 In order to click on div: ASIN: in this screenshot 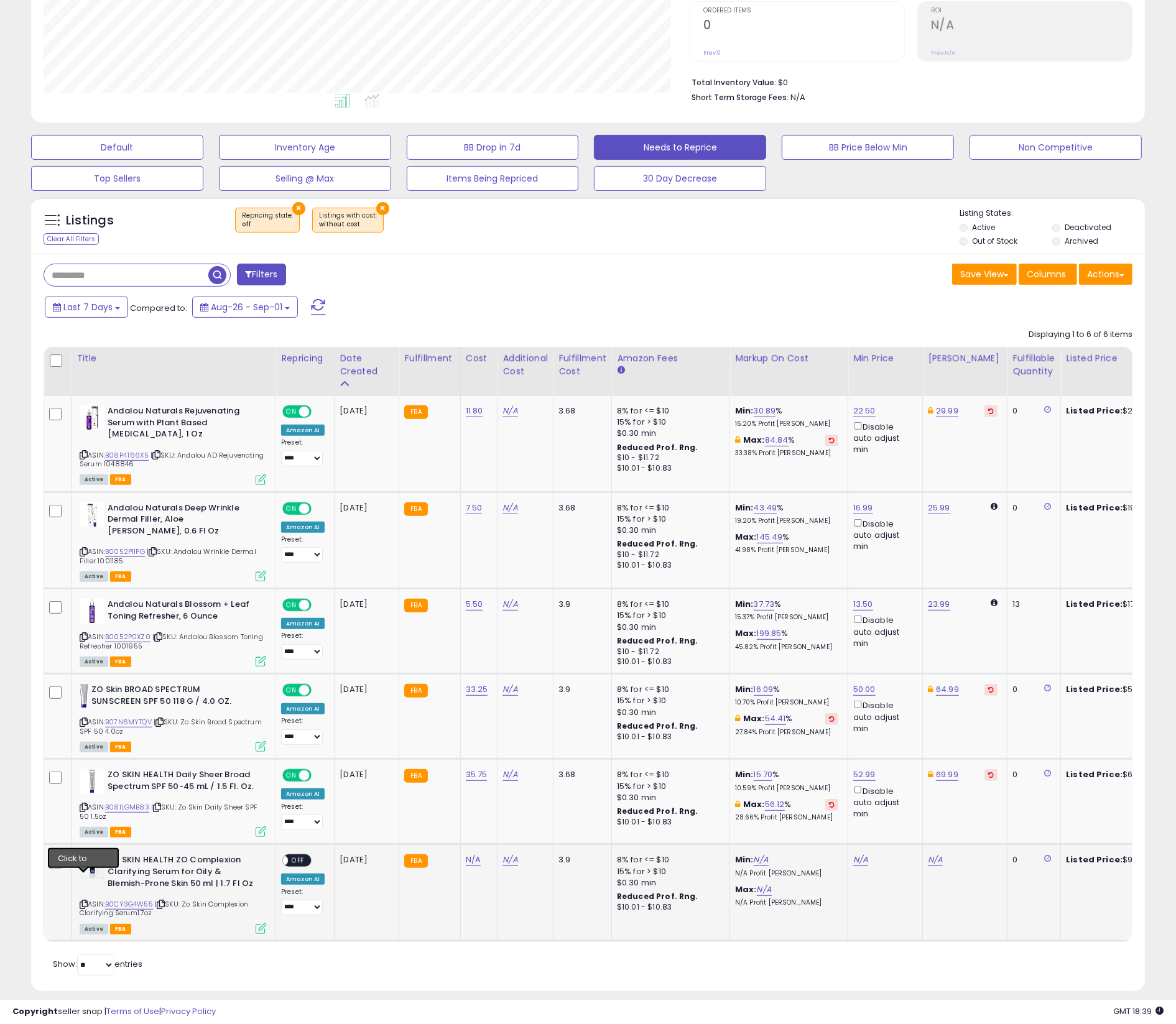, I will do `click(173, 894)`.